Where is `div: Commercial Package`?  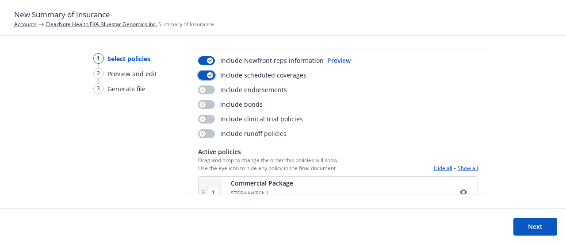 div: Commercial Package is located at coordinates (283, 183).